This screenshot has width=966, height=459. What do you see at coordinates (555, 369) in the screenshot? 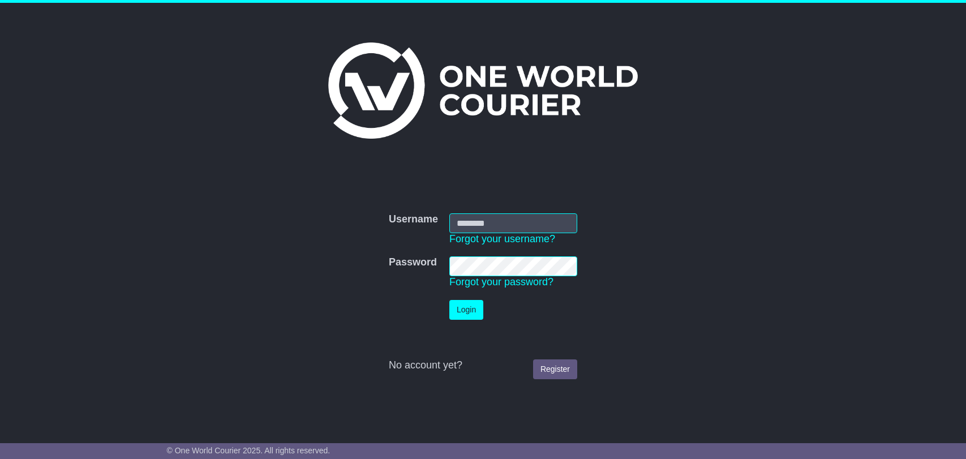
I see `a: Register` at bounding box center [555, 369].